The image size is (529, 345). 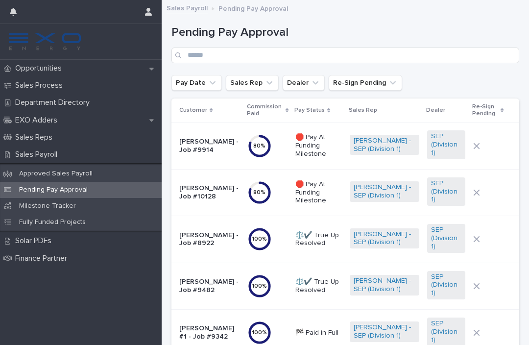 What do you see at coordinates (252, 83) in the screenshot?
I see `button: Sales Rep` at bounding box center [252, 83].